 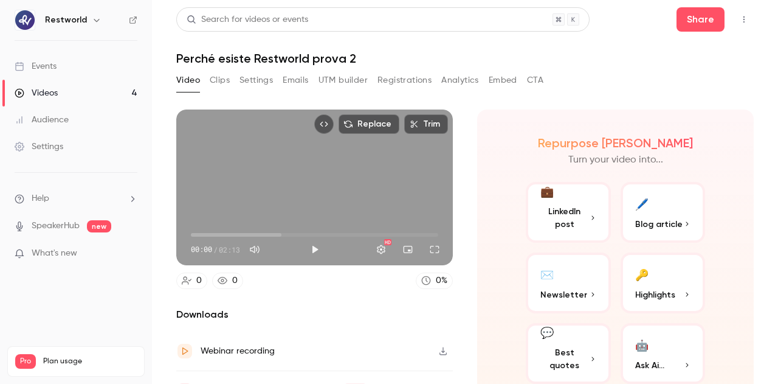 What do you see at coordinates (247, 19) in the screenshot?
I see `div: Search for videos or events` at bounding box center [247, 19].